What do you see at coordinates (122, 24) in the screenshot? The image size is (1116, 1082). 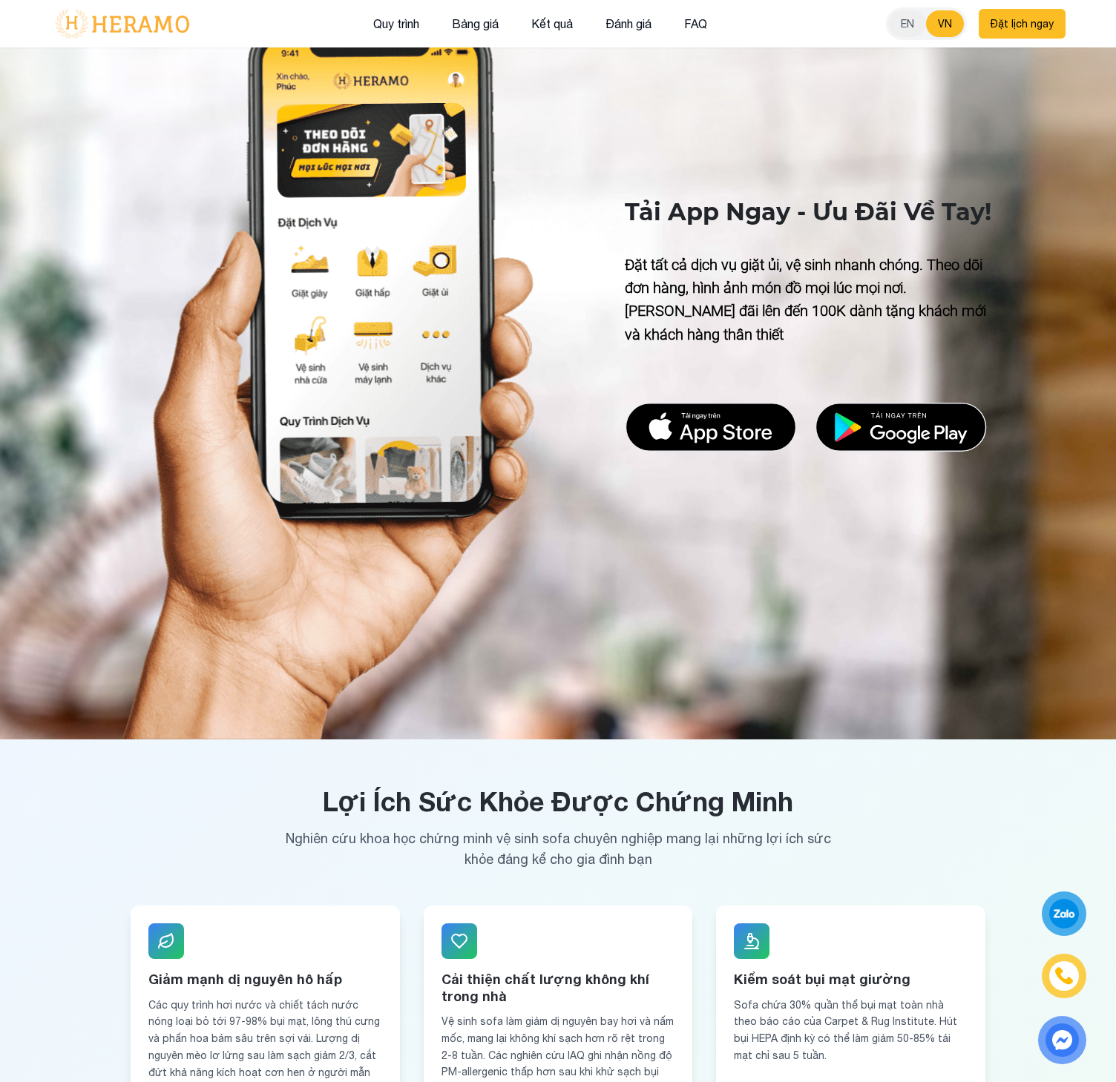 I see `img: logo-with-text.png` at bounding box center [122, 24].